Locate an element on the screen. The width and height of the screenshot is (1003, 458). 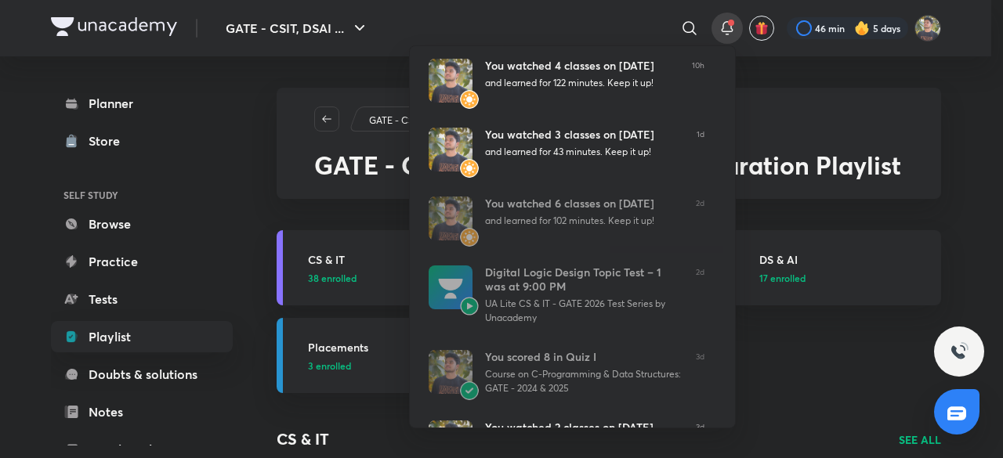
div: and learned for 122 minutes. Keep it up! is located at coordinates (582, 83).